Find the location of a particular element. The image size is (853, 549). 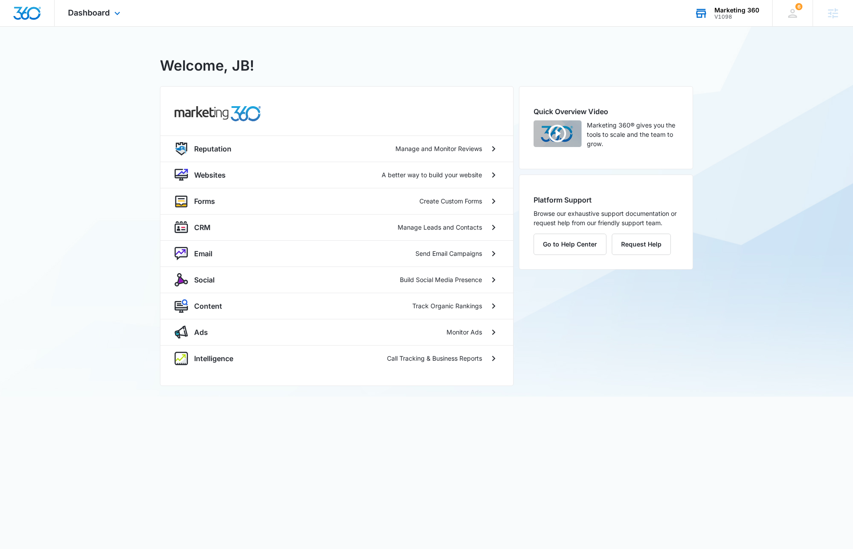

p: Send Email Campaigns is located at coordinates (449, 253).